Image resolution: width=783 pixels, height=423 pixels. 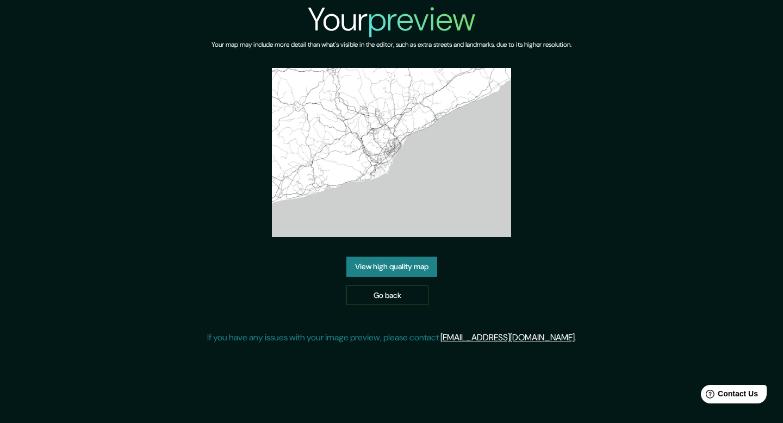 What do you see at coordinates (391, 337) in the screenshot?
I see `p: If you have any issues with your image preview, please contact .` at bounding box center [391, 337].